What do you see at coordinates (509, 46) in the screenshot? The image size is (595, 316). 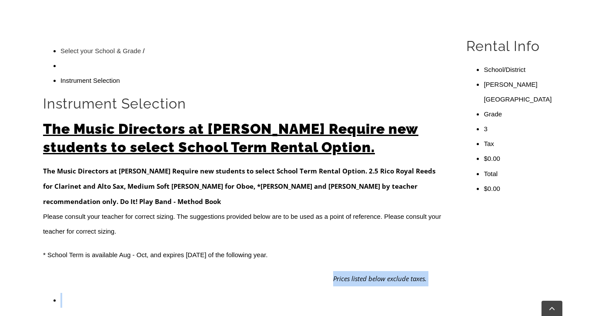 I see `h2: Rental Info` at bounding box center [509, 46].